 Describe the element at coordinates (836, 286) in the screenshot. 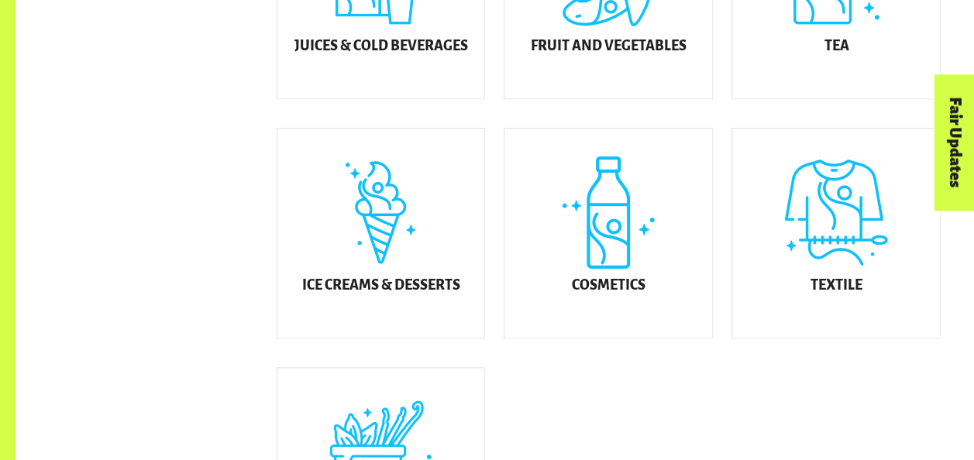

I see `h5: Textile` at that location.